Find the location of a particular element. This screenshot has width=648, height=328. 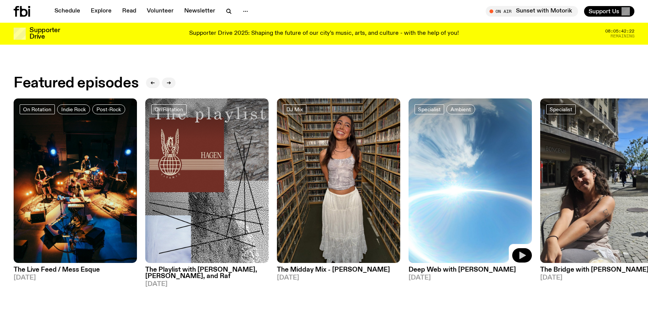

button: On AirSunset with Motorik is located at coordinates (532, 11).